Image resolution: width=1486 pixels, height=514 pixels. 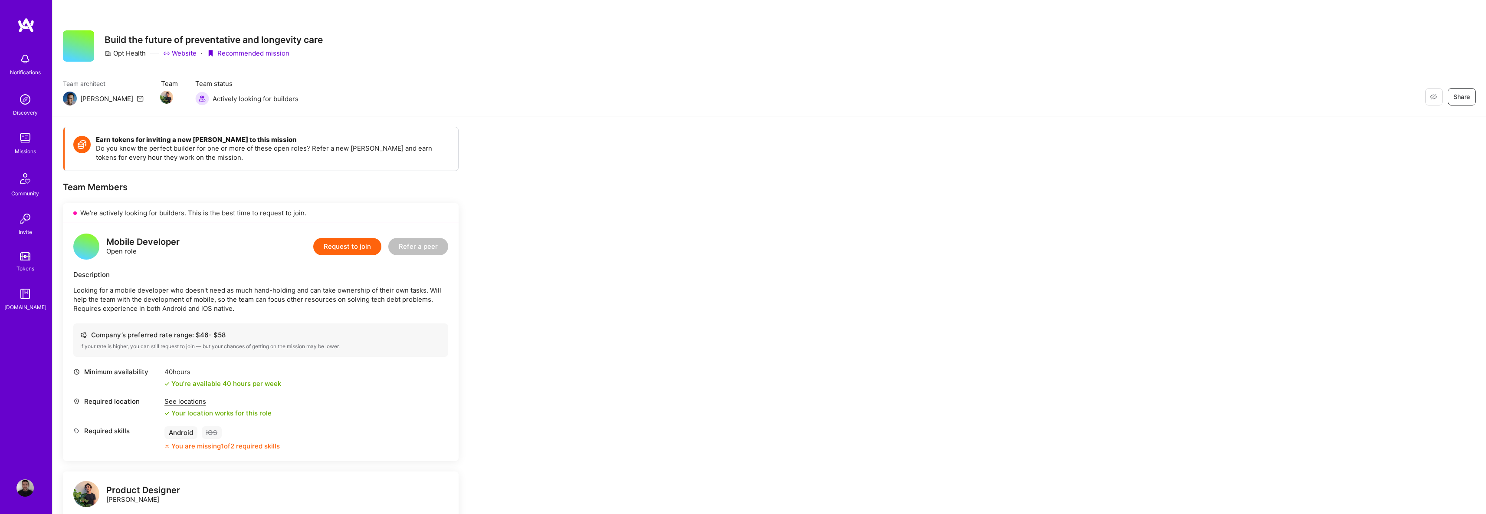 What do you see at coordinates (25, 151) in the screenshot?
I see `div: Missions` at bounding box center [25, 151].